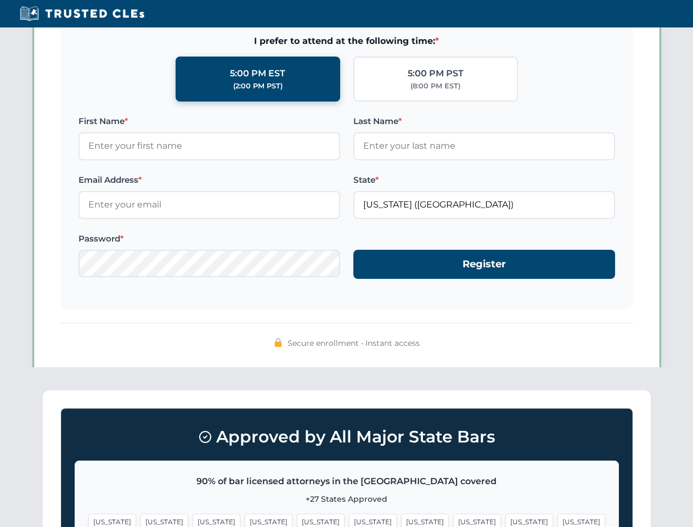 The width and height of the screenshot is (693, 527). I want to click on label: State, so click(484, 180).